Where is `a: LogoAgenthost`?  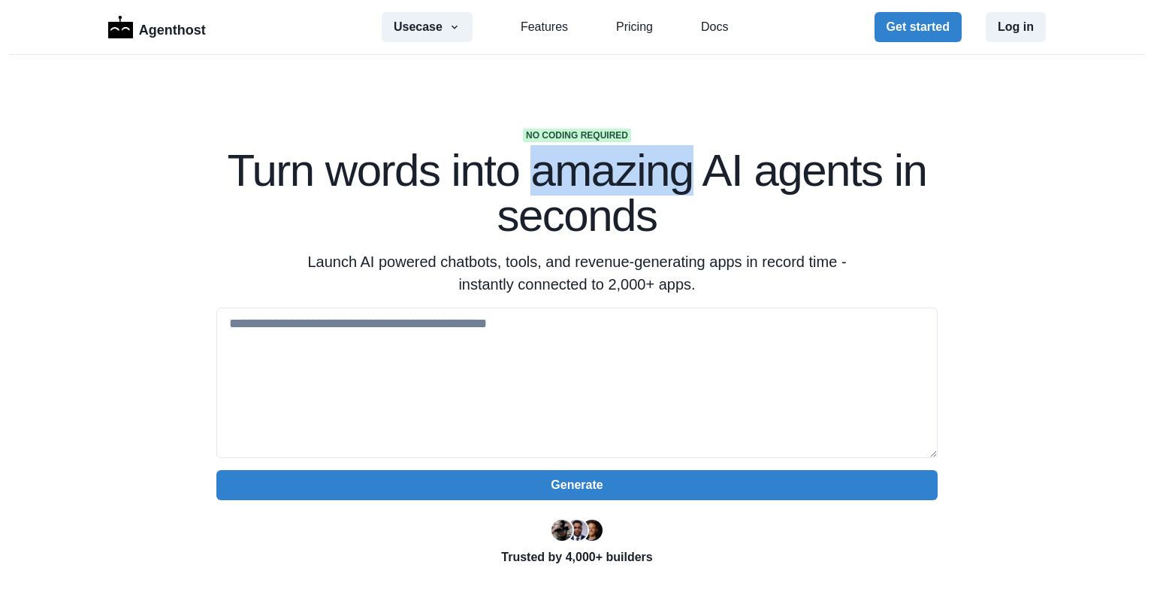
a: LogoAgenthost is located at coordinates (157, 27).